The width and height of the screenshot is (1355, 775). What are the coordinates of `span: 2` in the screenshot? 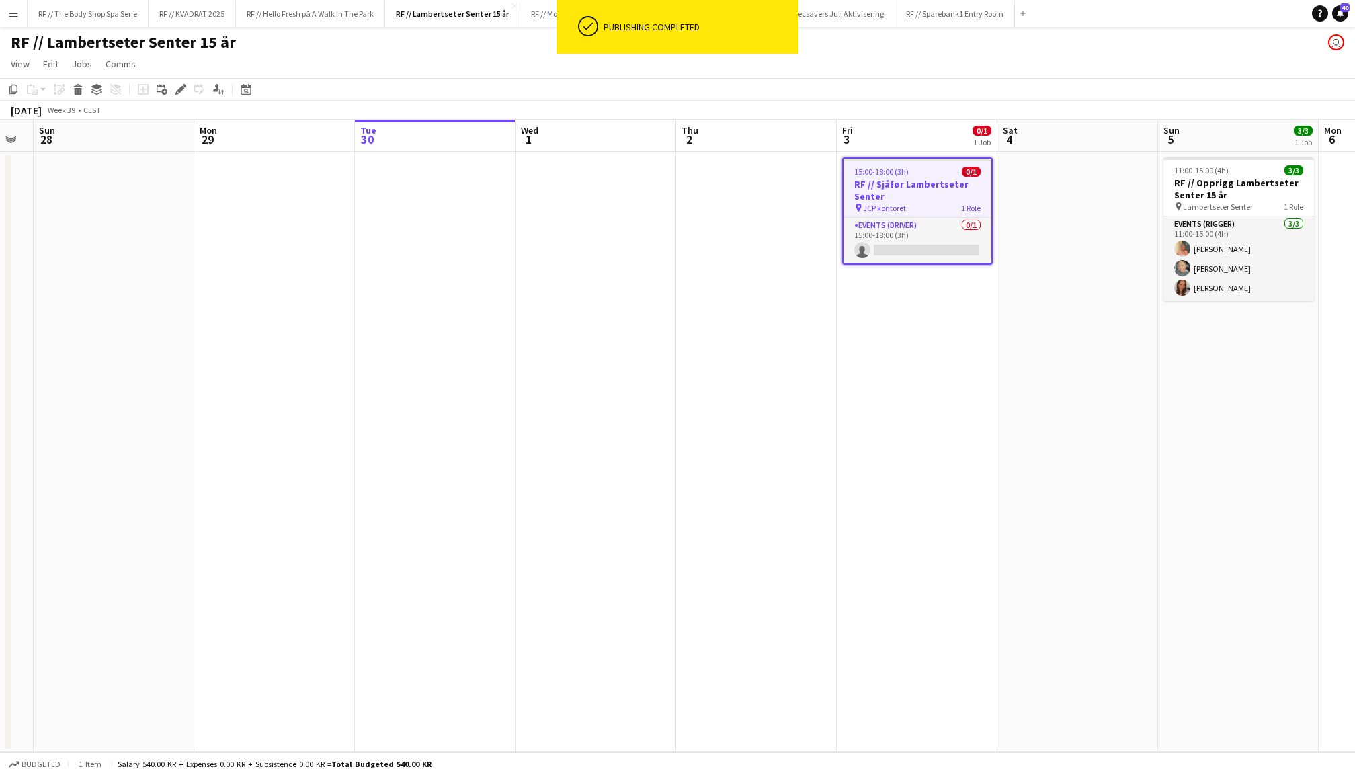 It's located at (689, 139).